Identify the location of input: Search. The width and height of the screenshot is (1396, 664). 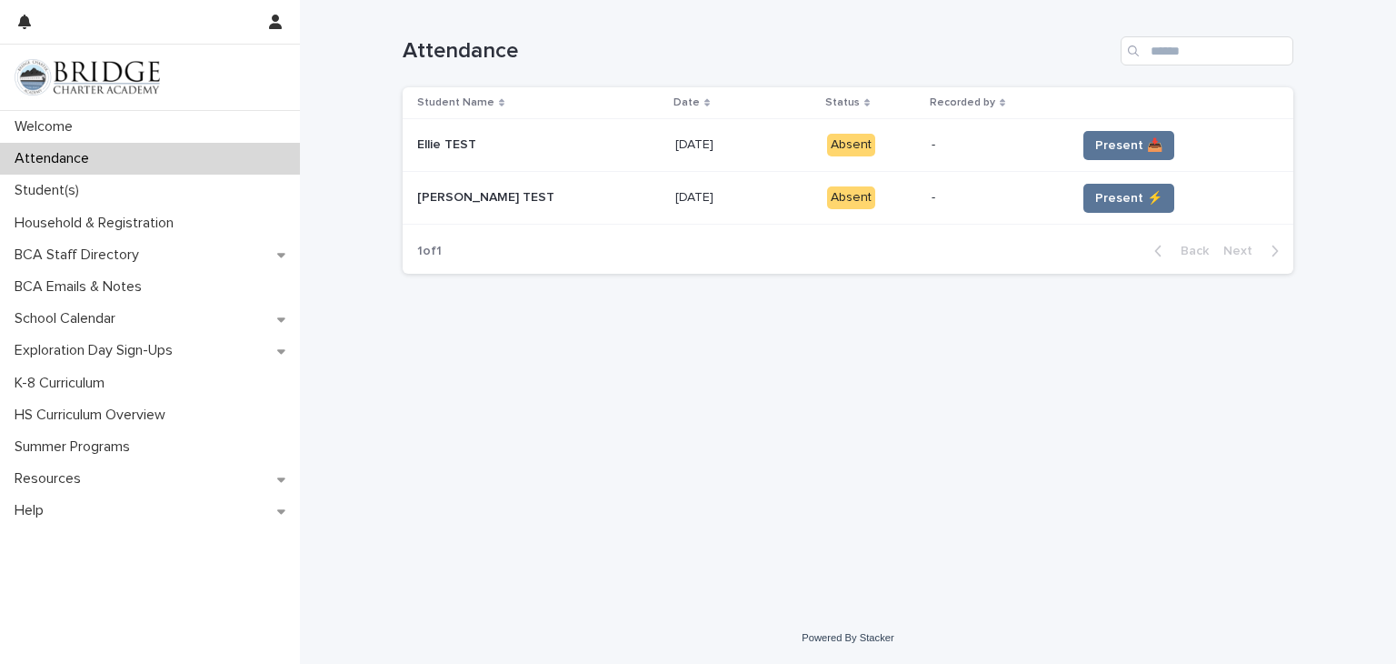
(1207, 51).